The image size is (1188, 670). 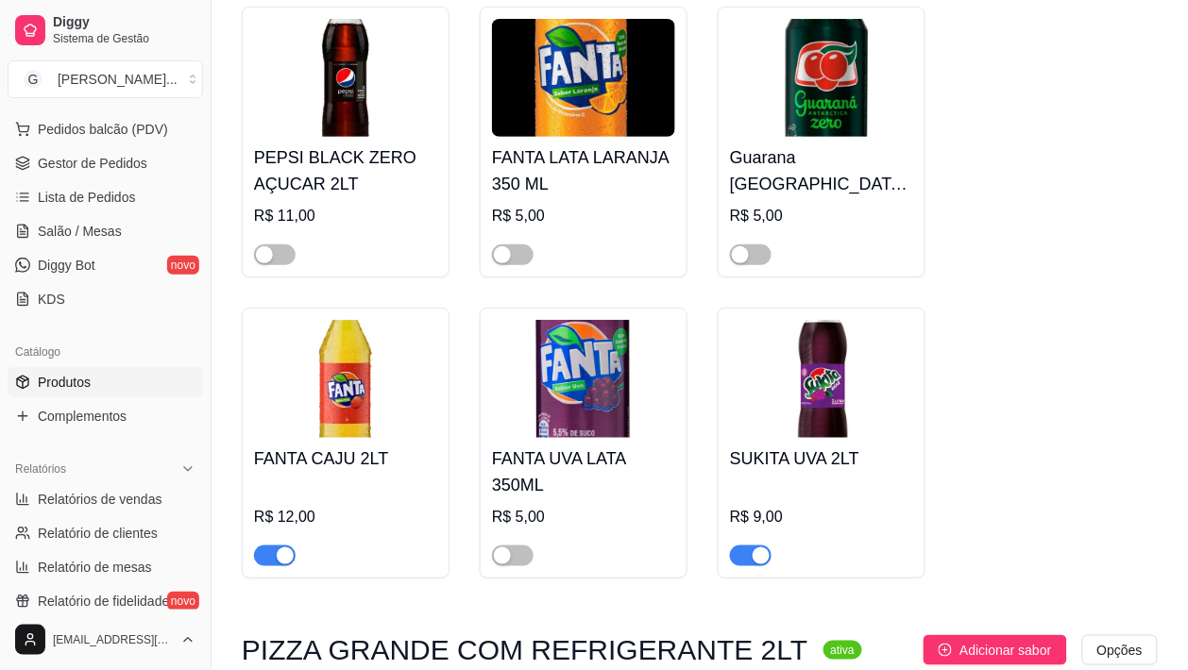 What do you see at coordinates (1005, 651) in the screenshot?
I see `span: Adicionar sabor` at bounding box center [1005, 651].